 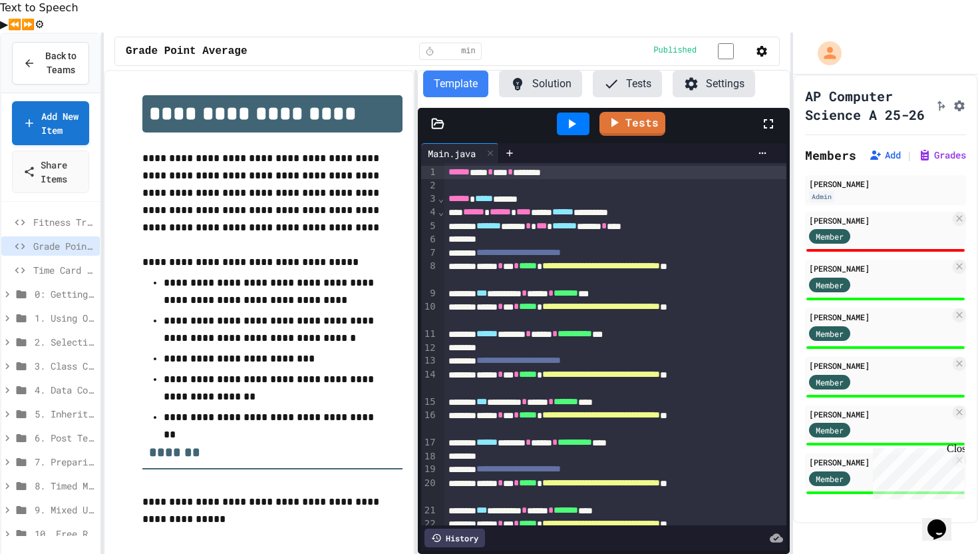 I want to click on div: Chat with us now!Close, so click(x=49, y=45).